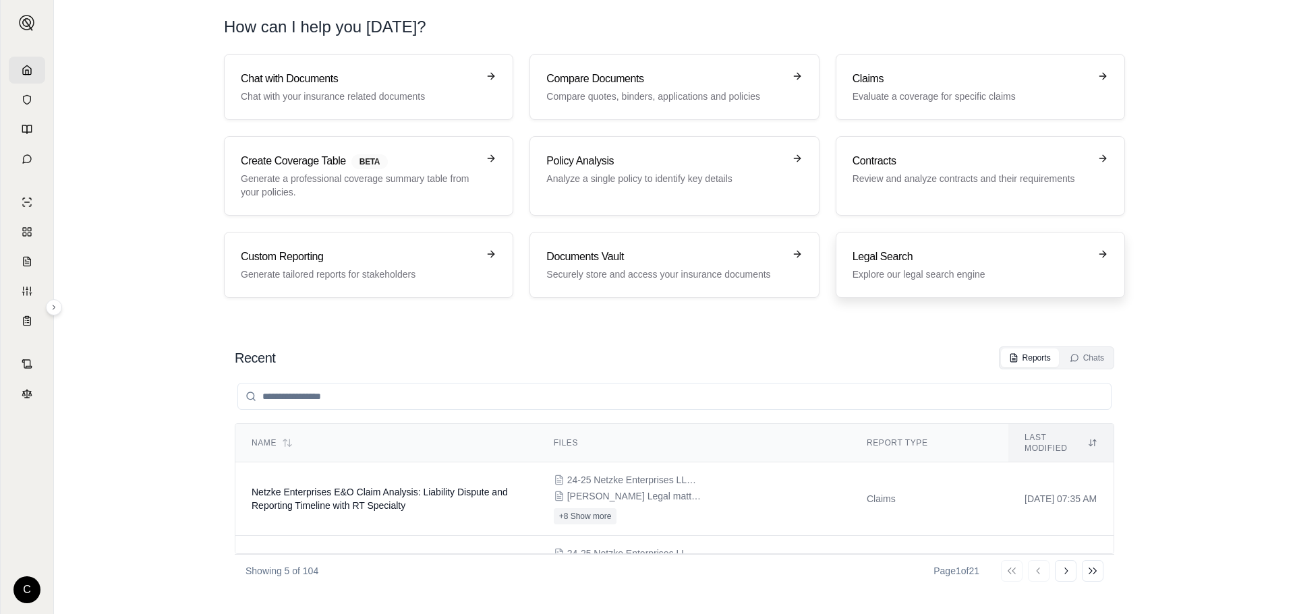  I want to click on h3: Contracts, so click(971, 161).